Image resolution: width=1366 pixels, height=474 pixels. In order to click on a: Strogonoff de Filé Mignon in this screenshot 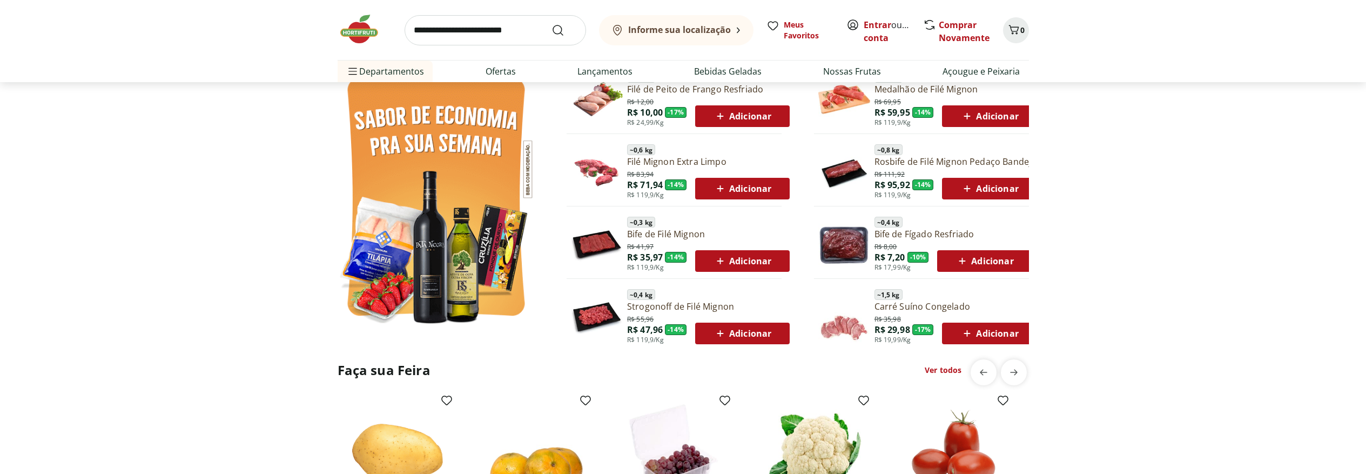, I will do `click(708, 306)`.